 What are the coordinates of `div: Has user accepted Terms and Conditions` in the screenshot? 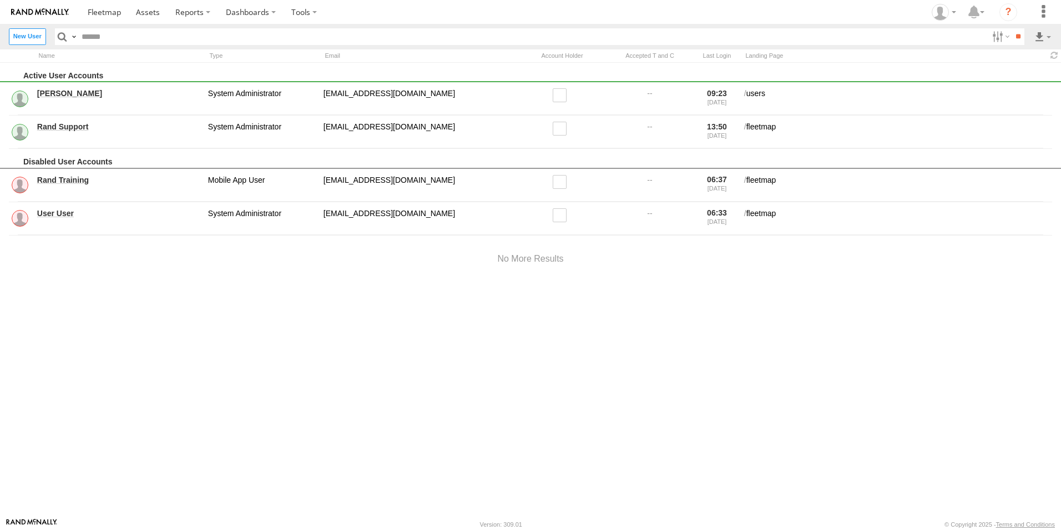 It's located at (650, 56).